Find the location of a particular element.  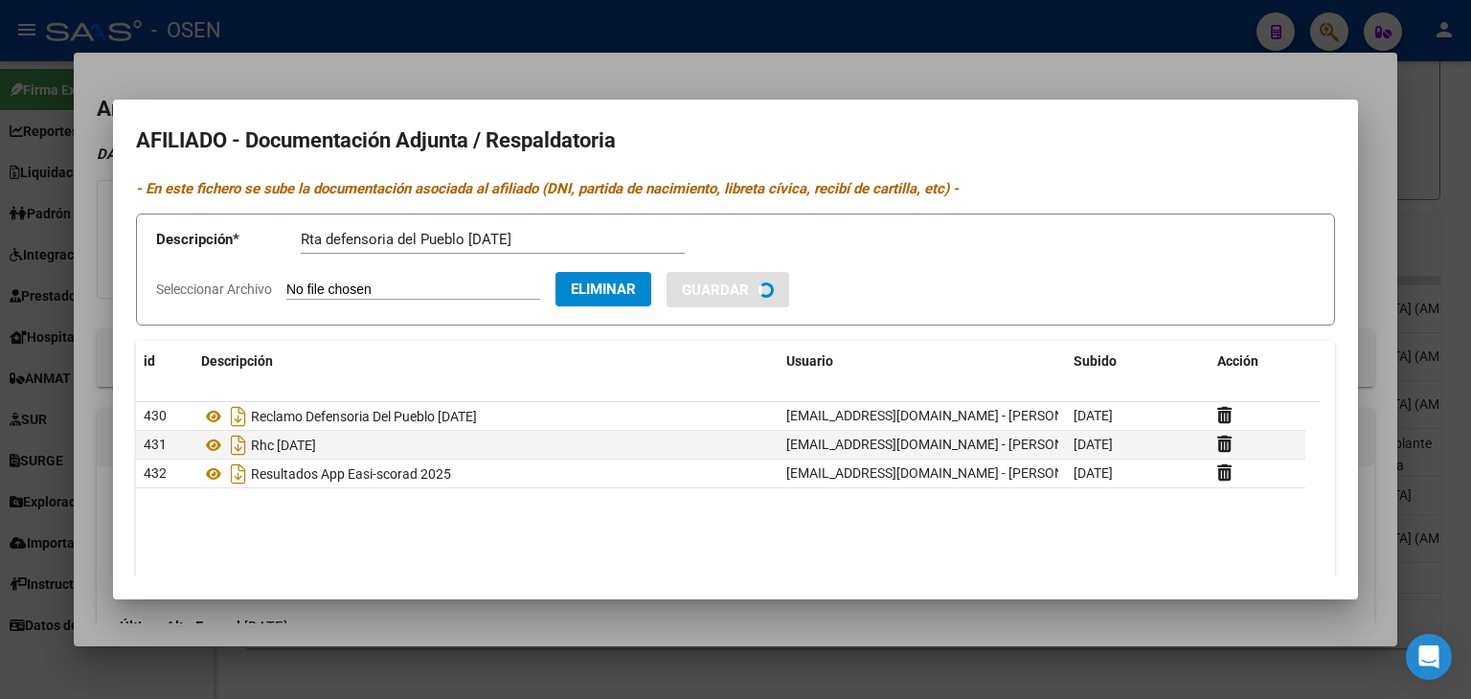

button: Guardar is located at coordinates (728, 289).